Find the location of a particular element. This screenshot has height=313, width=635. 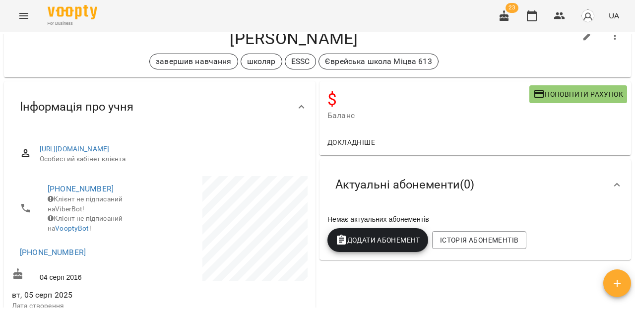

span: 23 is located at coordinates (512, 8).